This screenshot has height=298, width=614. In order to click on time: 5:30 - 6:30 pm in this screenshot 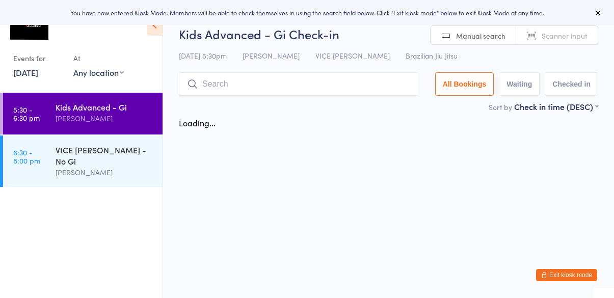, I will do `click(26, 114)`.